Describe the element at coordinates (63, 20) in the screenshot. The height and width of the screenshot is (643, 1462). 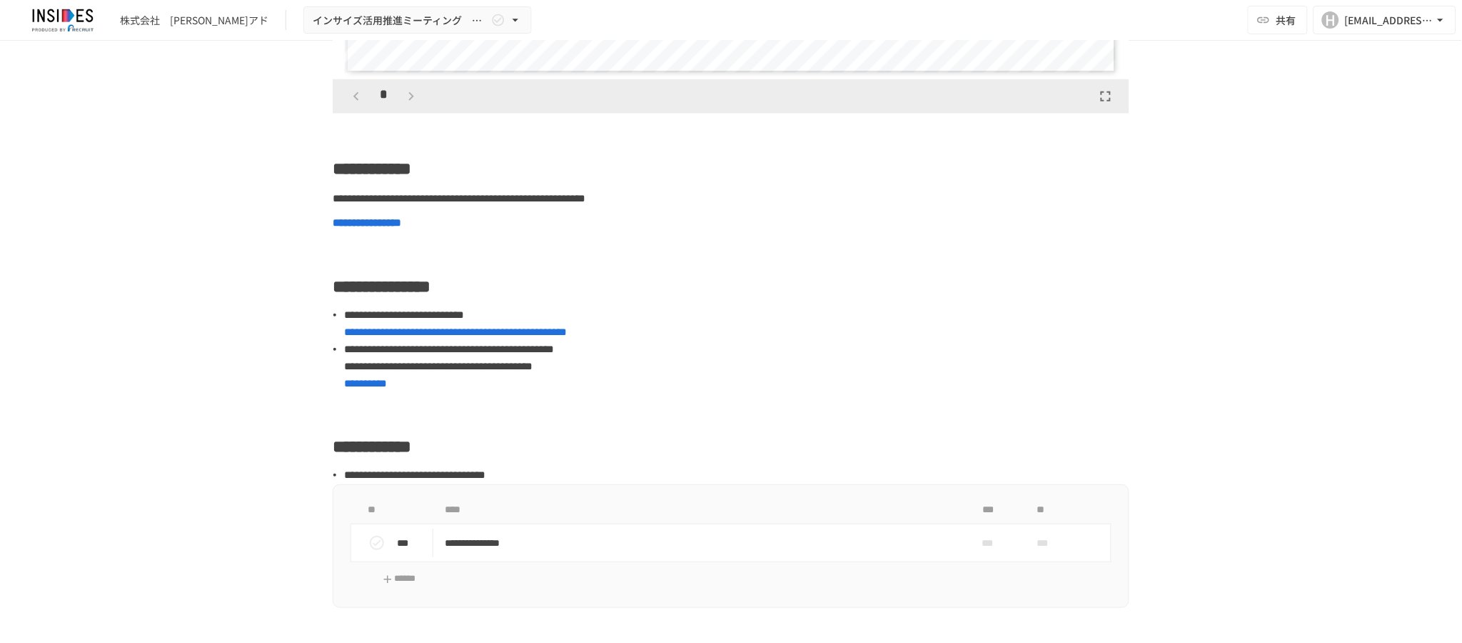
I see `img: JmGSPSkPjKwBq77AtHmwC7bJguQHJlCRQfAXtnx4WuV` at that location.